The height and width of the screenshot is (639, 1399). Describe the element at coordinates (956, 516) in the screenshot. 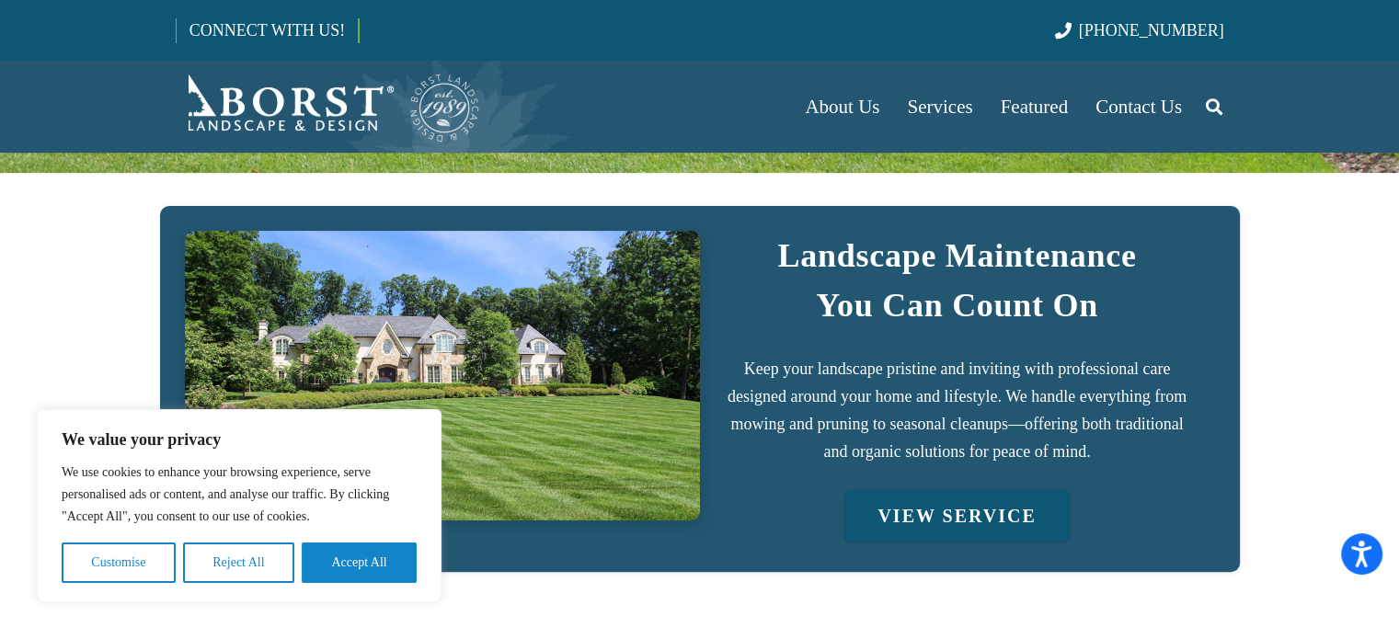

I see `a: VIEW SERVICE` at that location.